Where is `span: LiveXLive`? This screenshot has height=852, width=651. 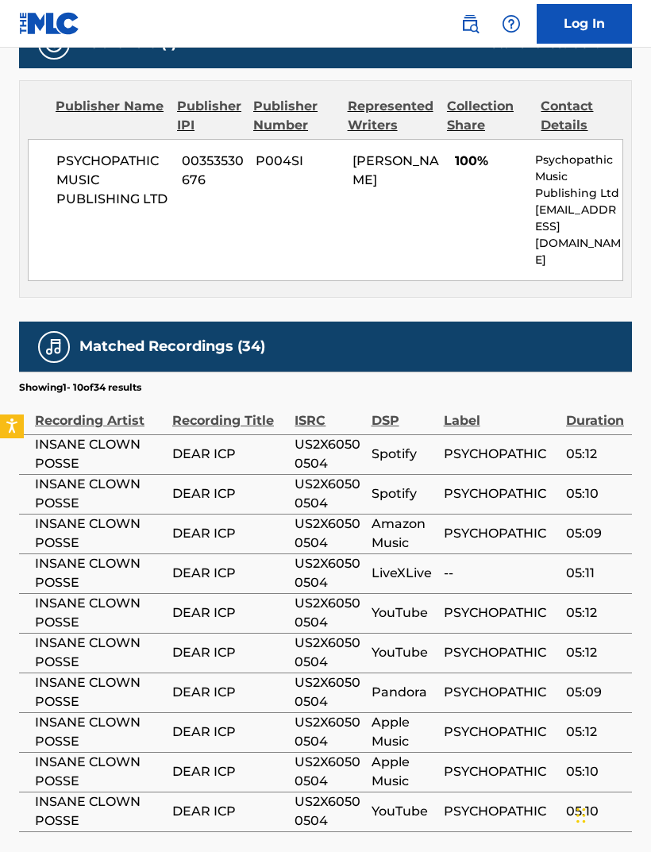
span: LiveXLive is located at coordinates (403, 573).